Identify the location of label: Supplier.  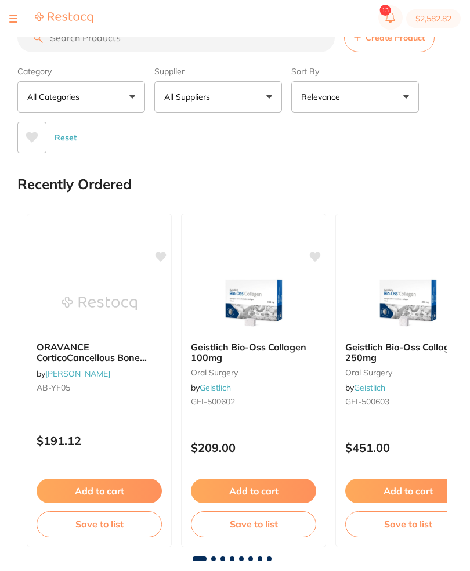
(218, 71).